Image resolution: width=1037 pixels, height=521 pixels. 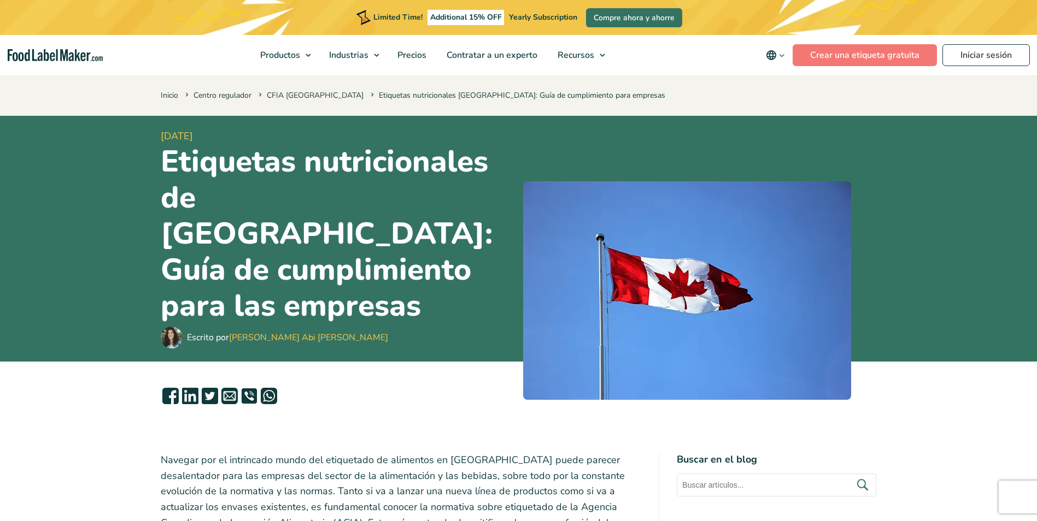 What do you see at coordinates (491, 55) in the screenshot?
I see `span: Contratar a un experto` at bounding box center [491, 55].